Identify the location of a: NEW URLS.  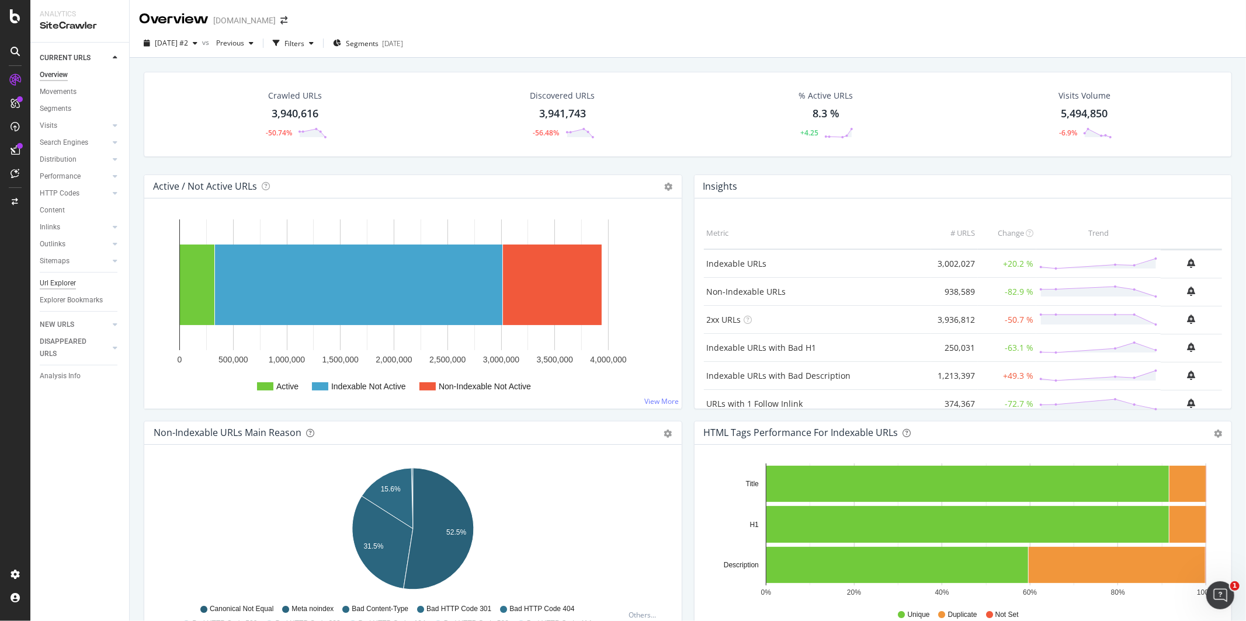
(74, 325).